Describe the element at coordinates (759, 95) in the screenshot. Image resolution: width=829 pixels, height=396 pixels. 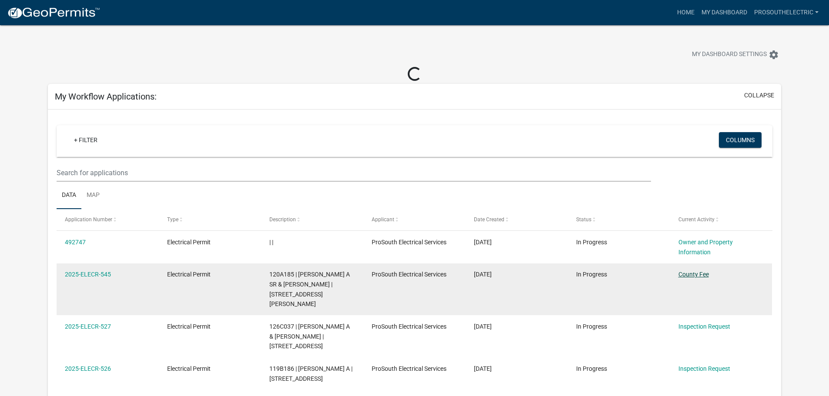
I see `button: collapse` at that location.